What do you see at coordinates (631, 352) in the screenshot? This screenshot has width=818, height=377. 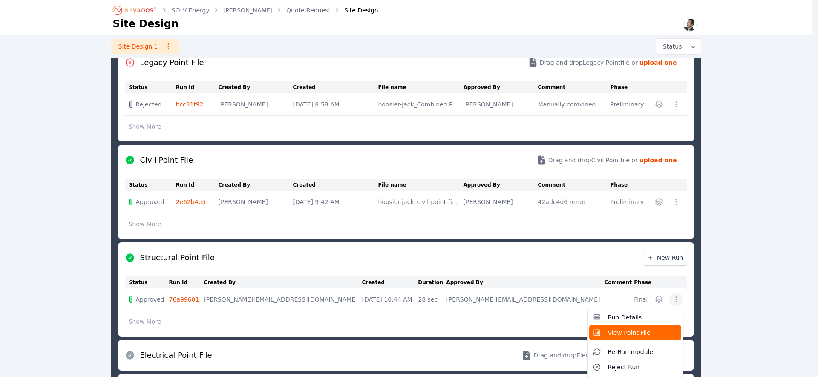 I see `span: Re-Run module` at bounding box center [631, 352].